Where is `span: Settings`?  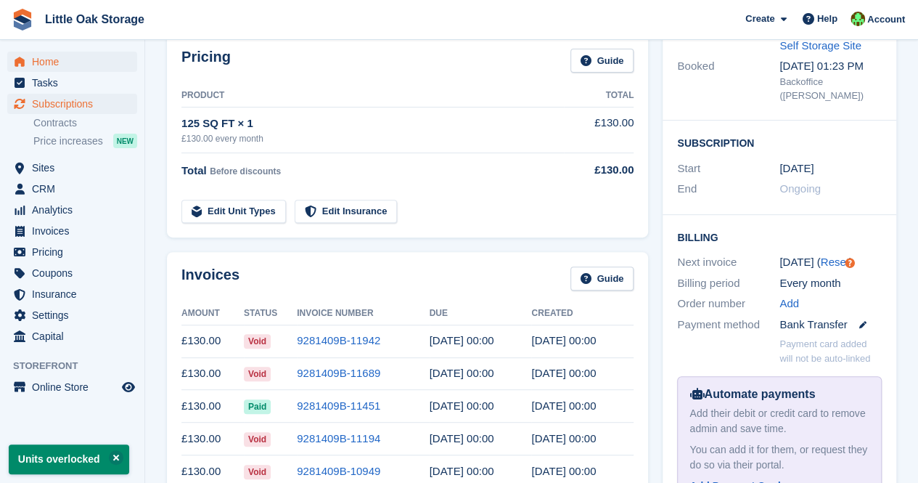
span: Settings is located at coordinates (75, 315).